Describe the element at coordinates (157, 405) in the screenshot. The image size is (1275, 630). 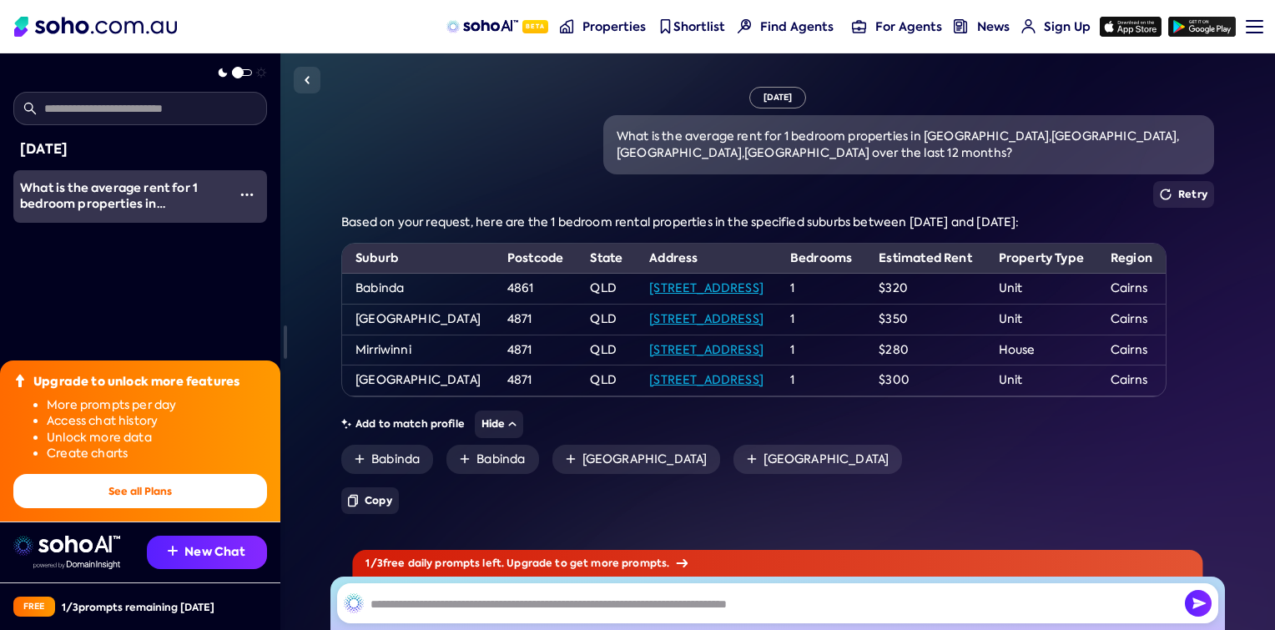
I see `li: More prompts per day` at that location.